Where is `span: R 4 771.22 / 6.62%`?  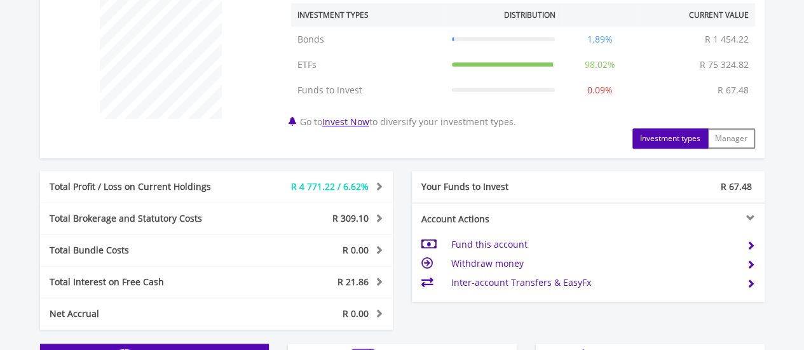
span: R 4 771.22 / 6.62% is located at coordinates (330, 186).